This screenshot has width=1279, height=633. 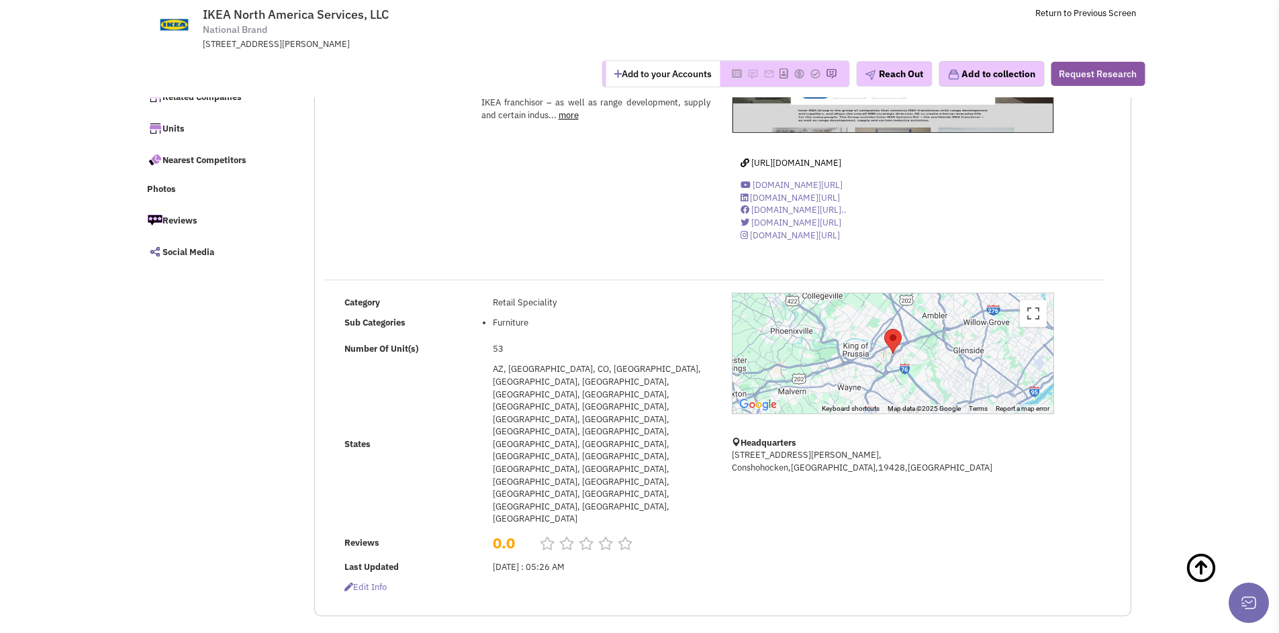 I want to click on span: IKEA North America Services, LLC, so click(x=295, y=14).